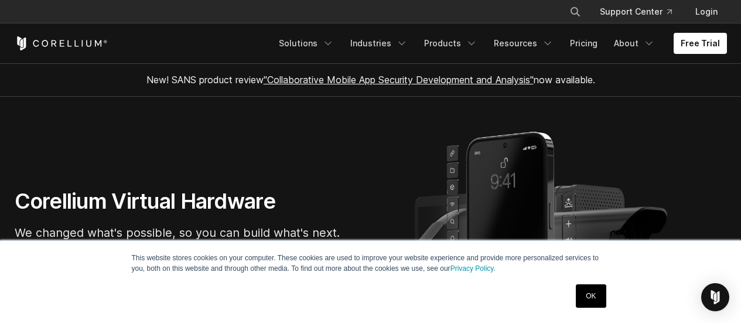 This screenshot has height=323, width=741. What do you see at coordinates (590, 296) in the screenshot?
I see `a: OK` at bounding box center [590, 296].